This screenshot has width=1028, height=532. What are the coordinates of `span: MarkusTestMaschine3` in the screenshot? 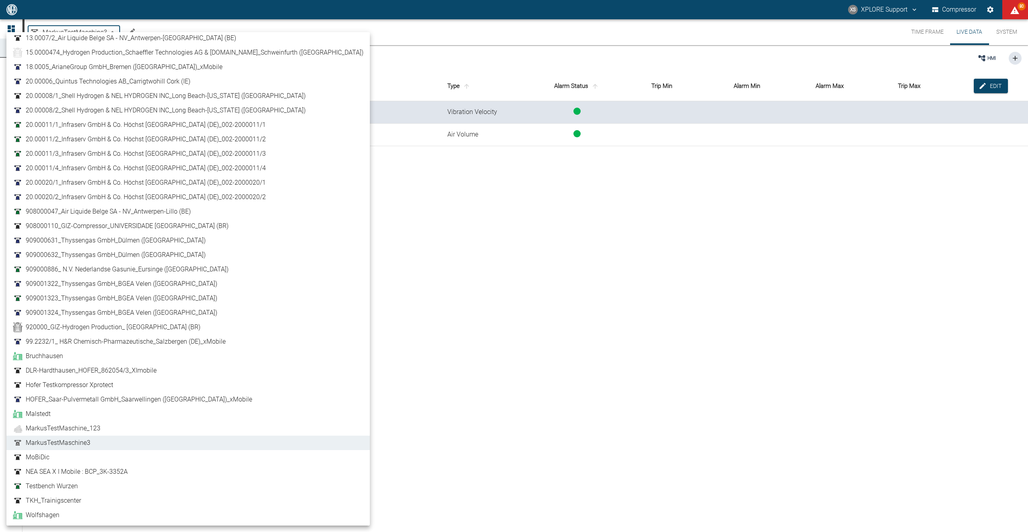 It's located at (58, 443).